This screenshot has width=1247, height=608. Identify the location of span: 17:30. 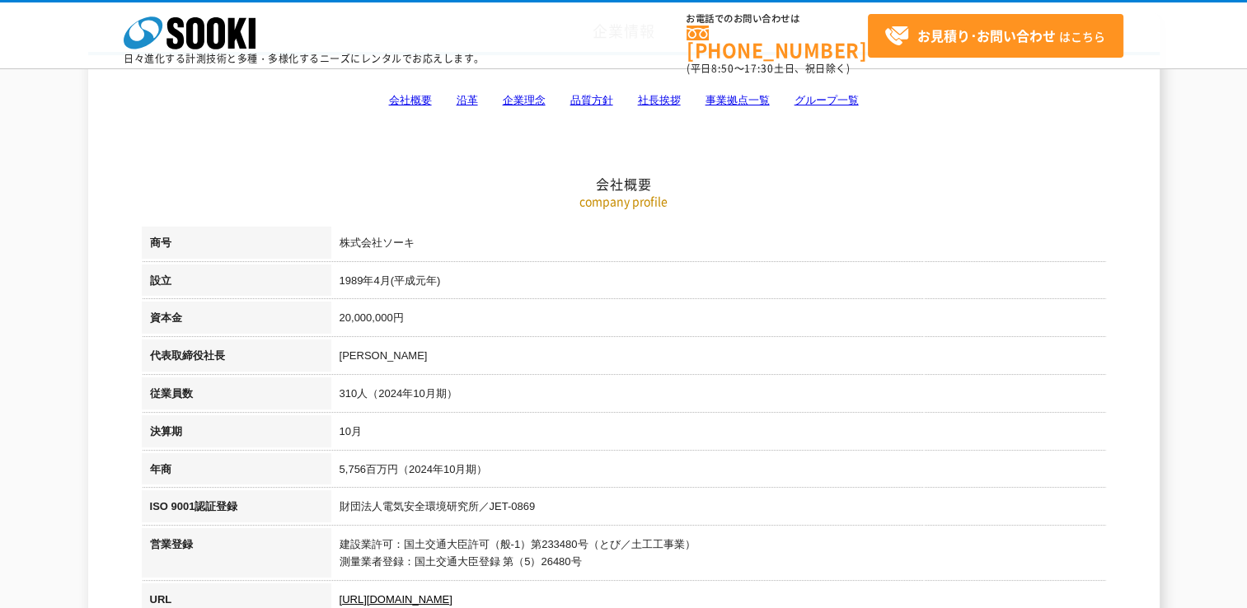
(759, 68).